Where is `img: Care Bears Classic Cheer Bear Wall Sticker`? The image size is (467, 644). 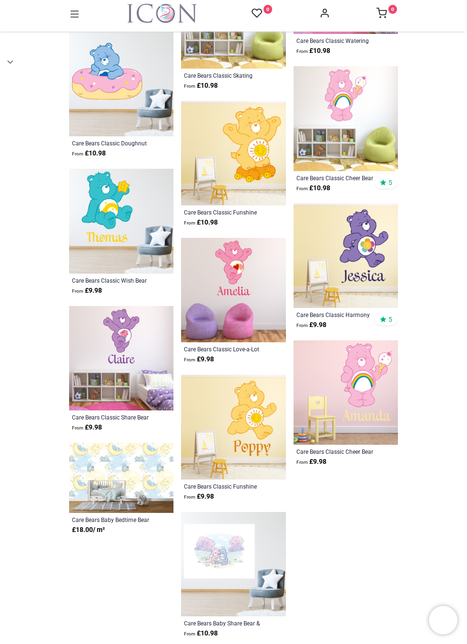
img: Care Bears Classic Cheer Bear Wall Sticker is located at coordinates (346, 118).